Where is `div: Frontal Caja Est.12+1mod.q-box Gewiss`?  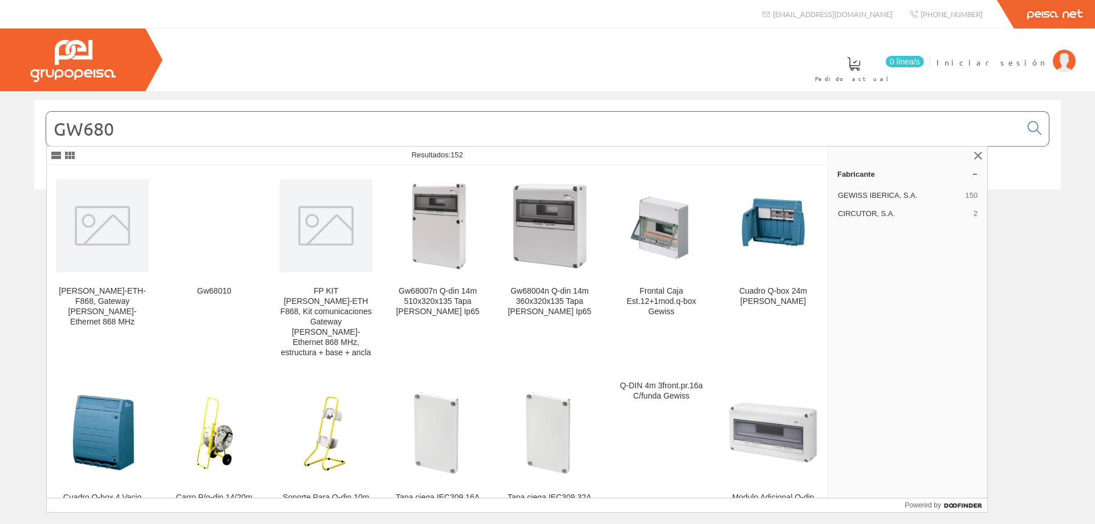 div: Frontal Caja Est.12+1mod.q-box Gewiss is located at coordinates (661, 302).